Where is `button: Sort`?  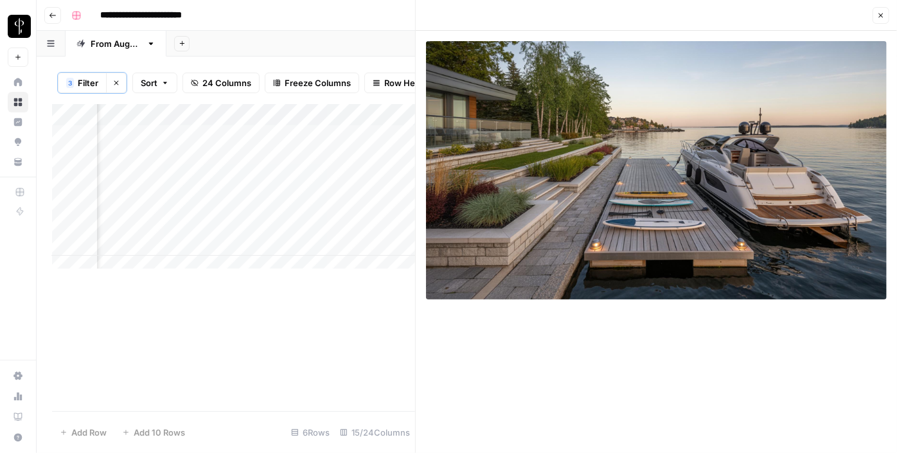 button: Sort is located at coordinates (155, 83).